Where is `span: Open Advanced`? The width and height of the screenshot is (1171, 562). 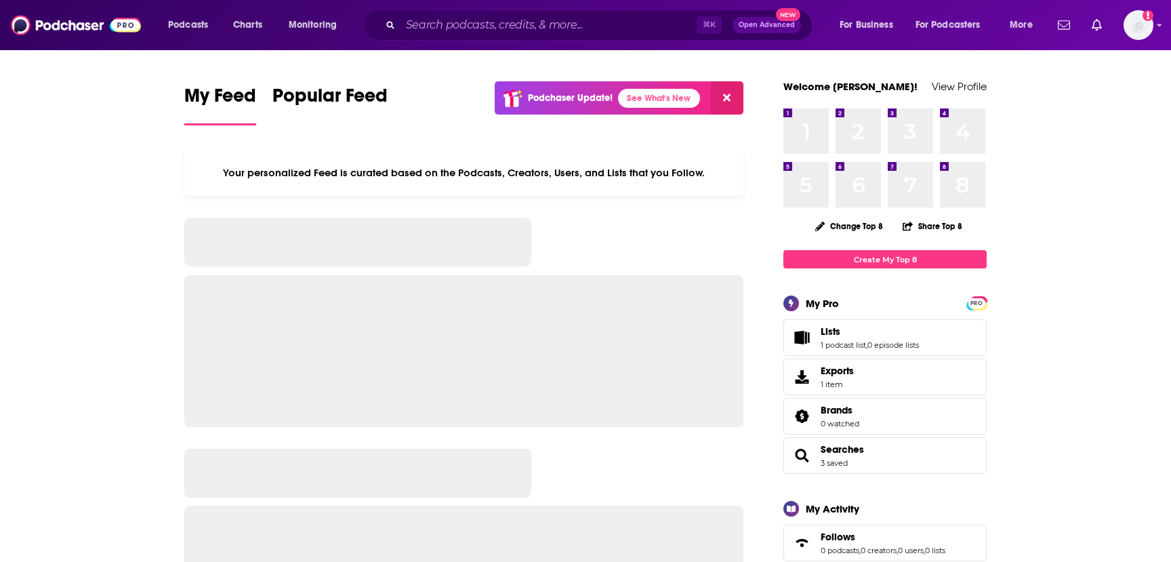
span: Open Advanced is located at coordinates (766, 25).